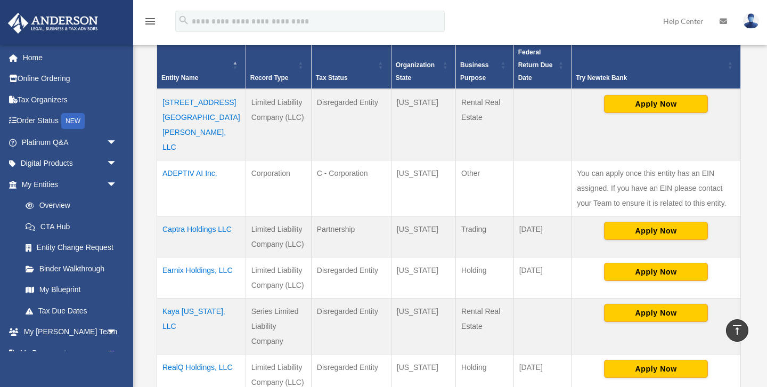 This screenshot has height=387, width=767. I want to click on a: Entity Change Request, so click(71, 248).